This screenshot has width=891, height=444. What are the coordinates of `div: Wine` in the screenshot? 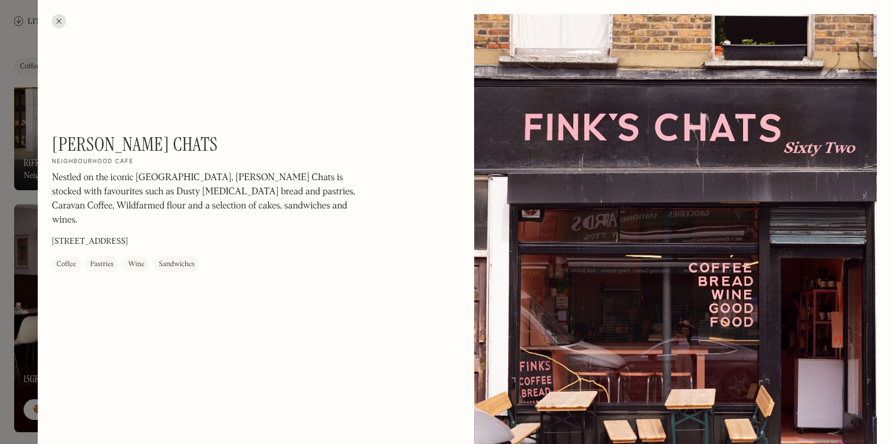 It's located at (136, 265).